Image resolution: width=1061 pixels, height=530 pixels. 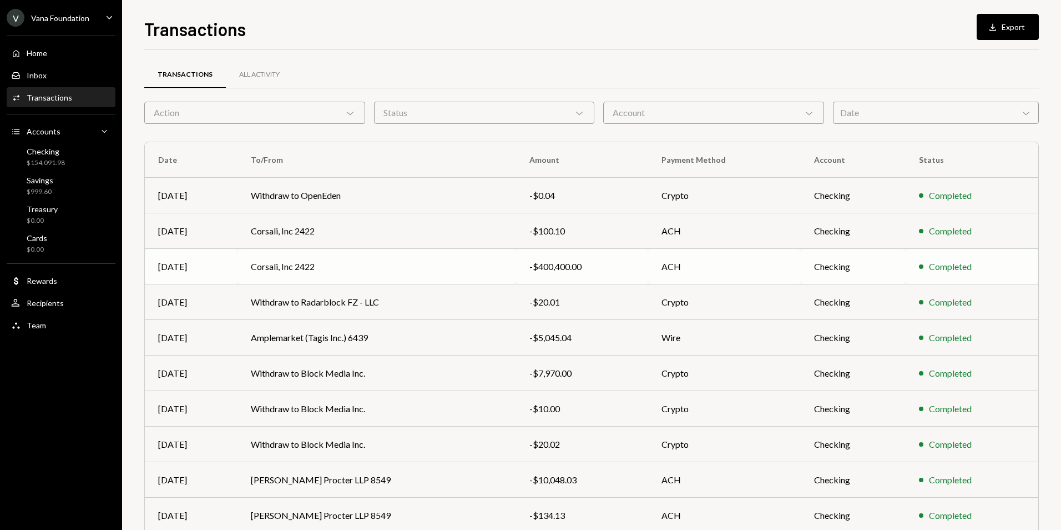 I want to click on a: Home, so click(x=61, y=53).